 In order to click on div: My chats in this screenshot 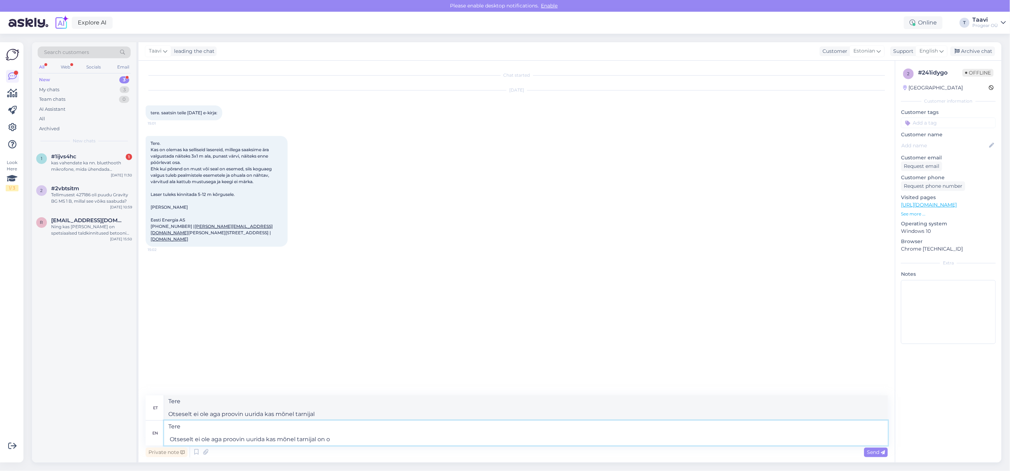, I will do `click(49, 90)`.